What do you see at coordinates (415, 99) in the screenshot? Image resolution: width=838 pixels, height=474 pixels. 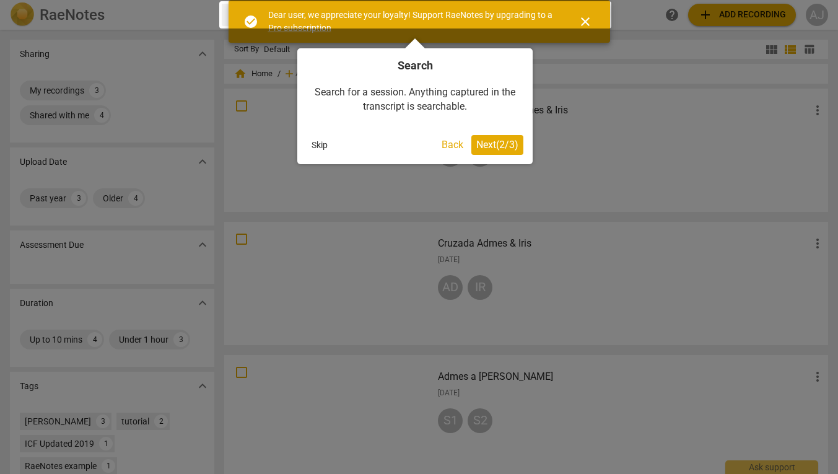 I see `div: Search for a session. Anything captured in the transcript is searchable.` at bounding box center [415, 99].